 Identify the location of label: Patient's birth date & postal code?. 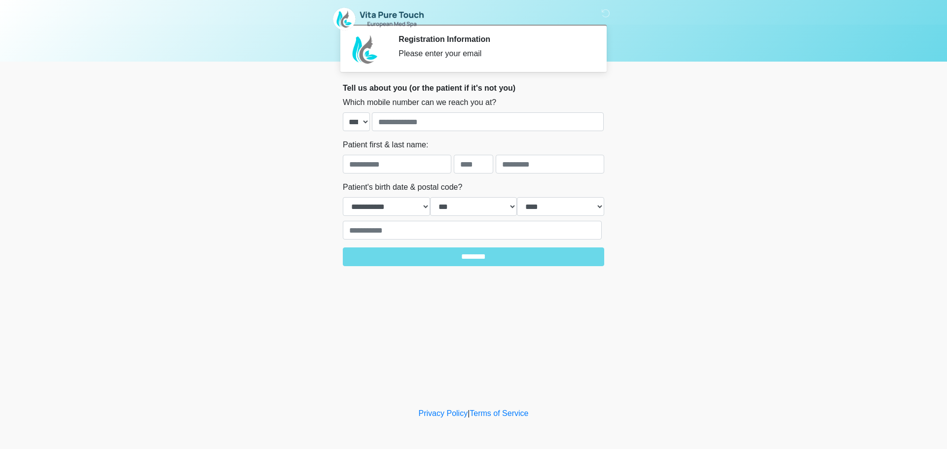
(403, 187).